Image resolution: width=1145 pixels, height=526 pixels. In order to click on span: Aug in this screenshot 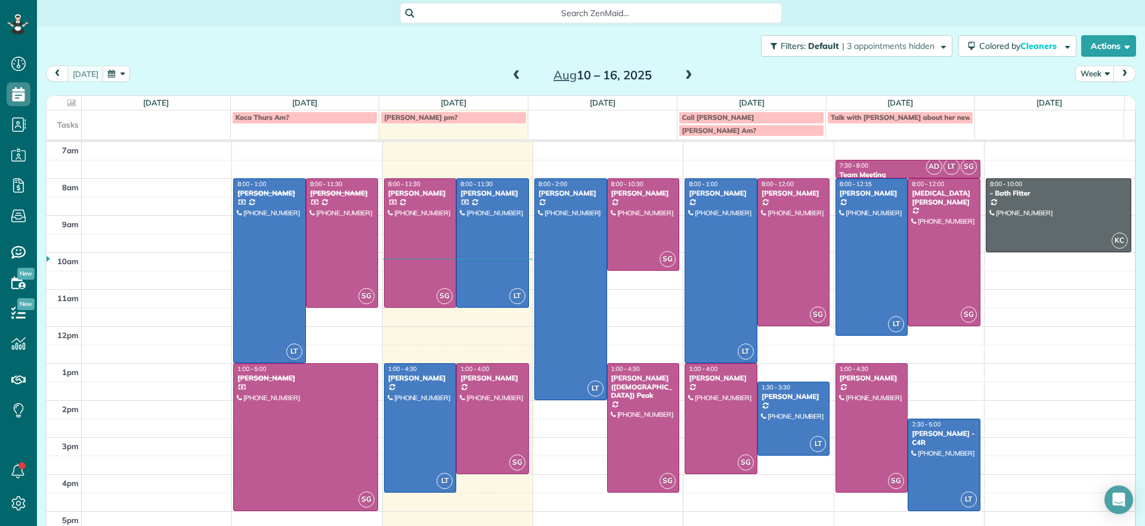, I will do `click(565, 75)`.